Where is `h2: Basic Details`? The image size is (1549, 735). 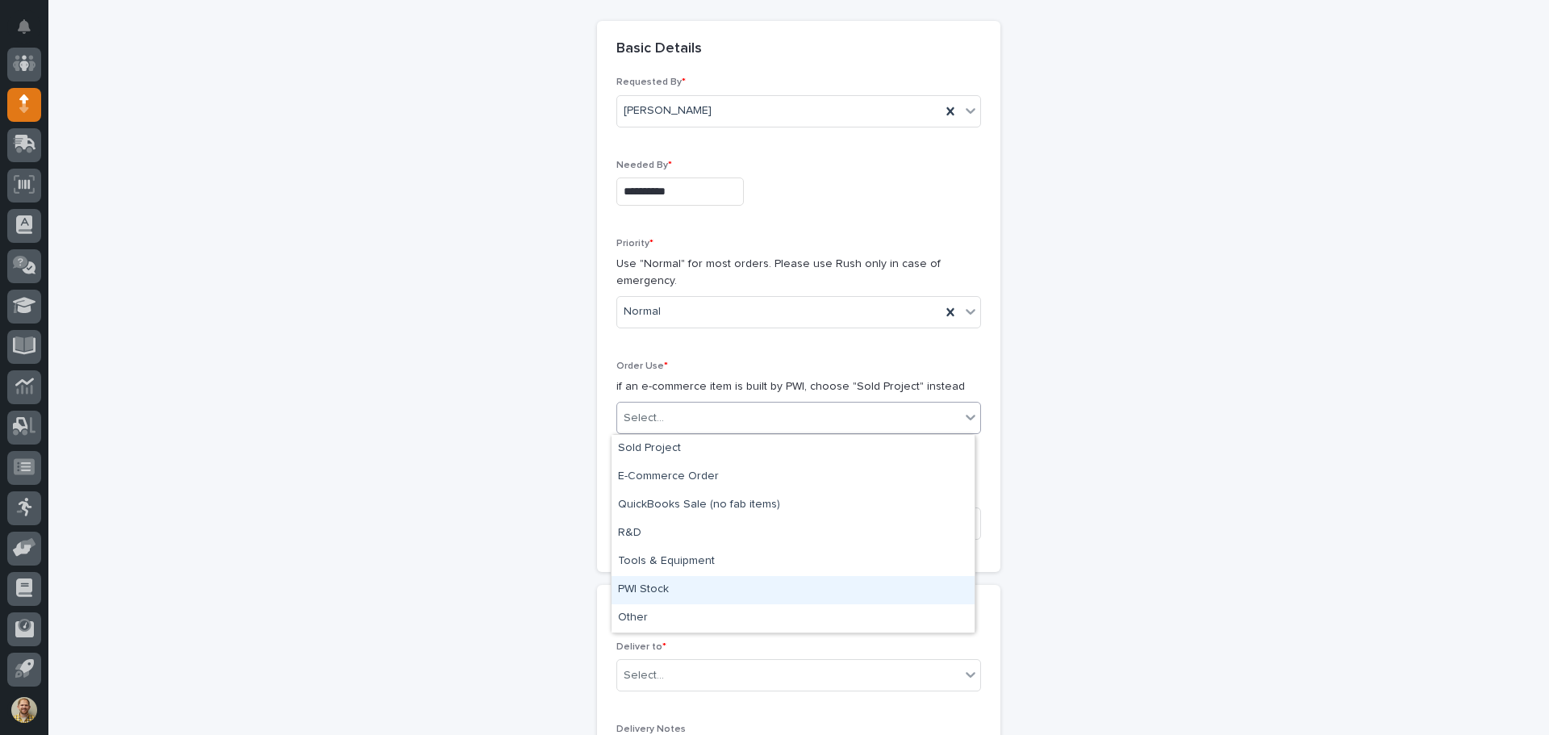 h2: Basic Details is located at coordinates (659, 49).